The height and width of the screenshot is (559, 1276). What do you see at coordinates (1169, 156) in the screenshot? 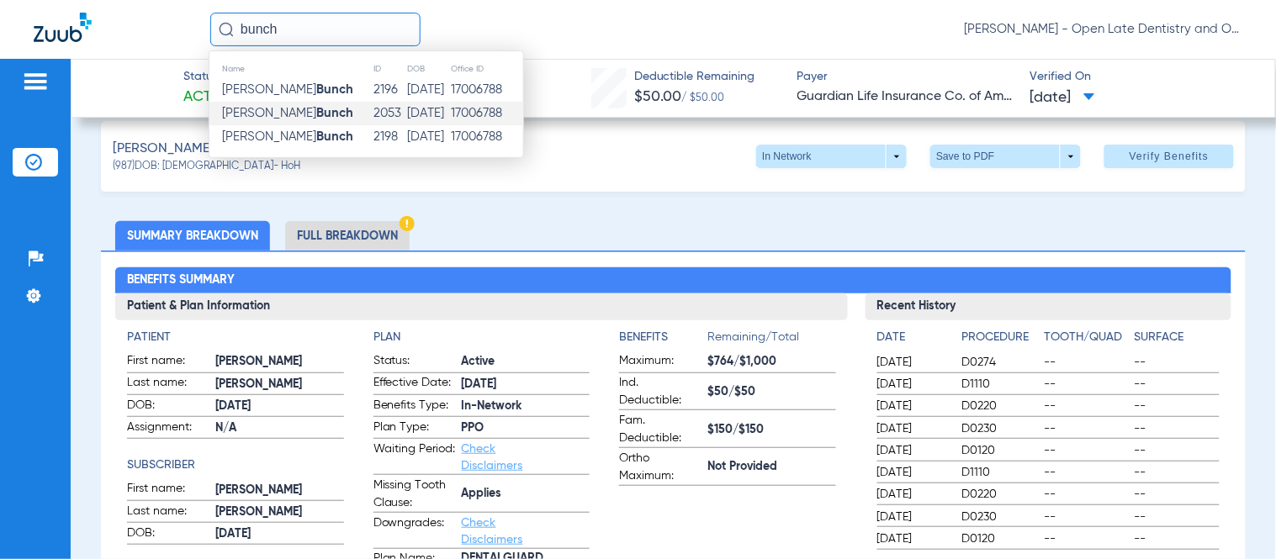
I see `button: Verify Benefits` at bounding box center [1169, 156].